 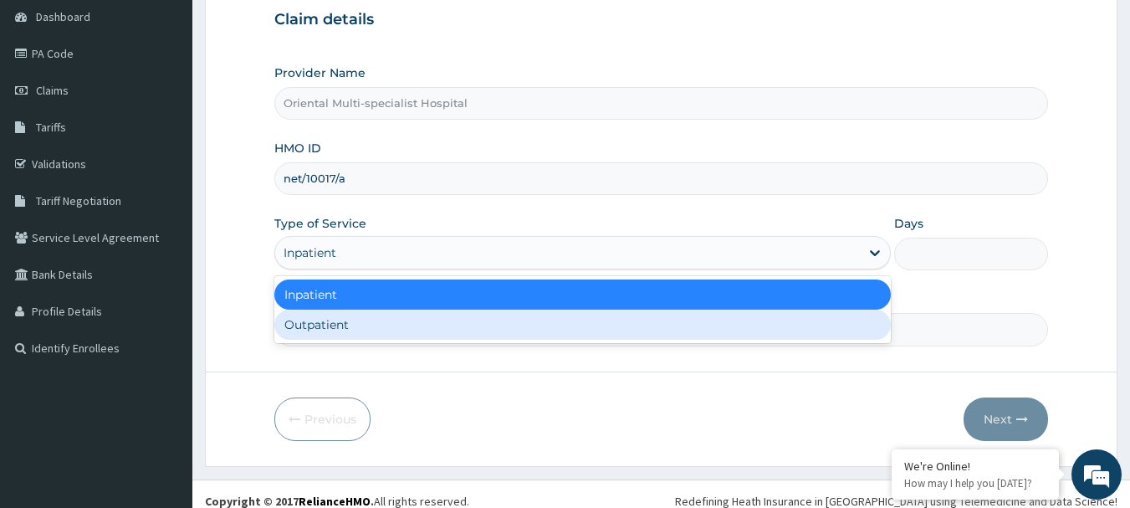 I want to click on h3: Claim details, so click(x=661, y=20).